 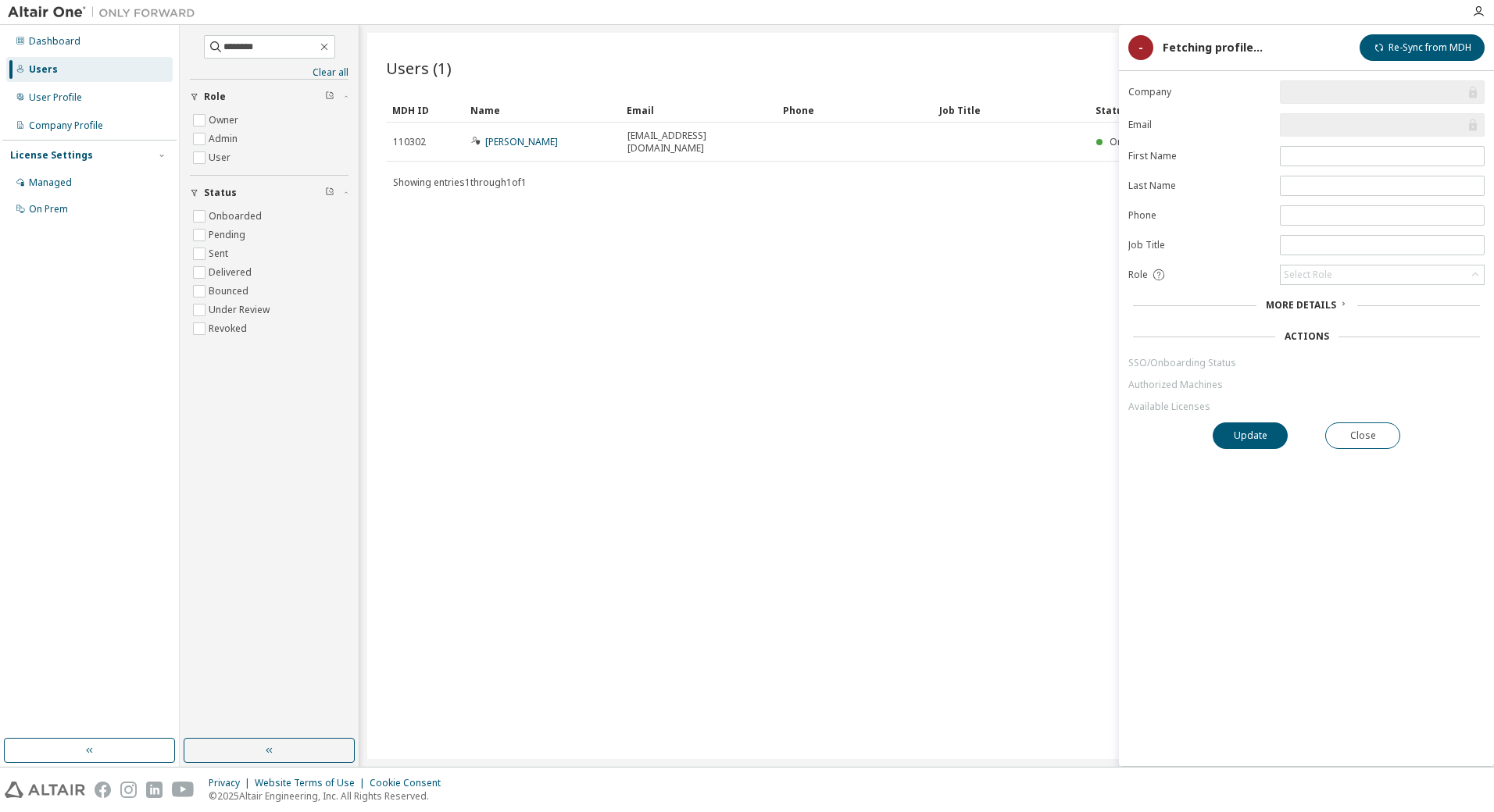 I want to click on label: User, so click(x=221, y=157).